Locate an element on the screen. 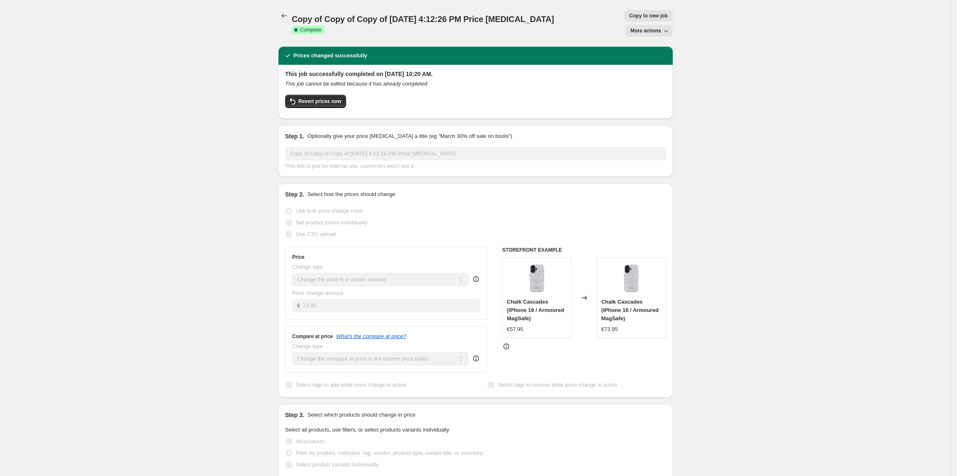 The height and width of the screenshot is (476, 957). input: 30% off holiday sale is located at coordinates (476, 154).